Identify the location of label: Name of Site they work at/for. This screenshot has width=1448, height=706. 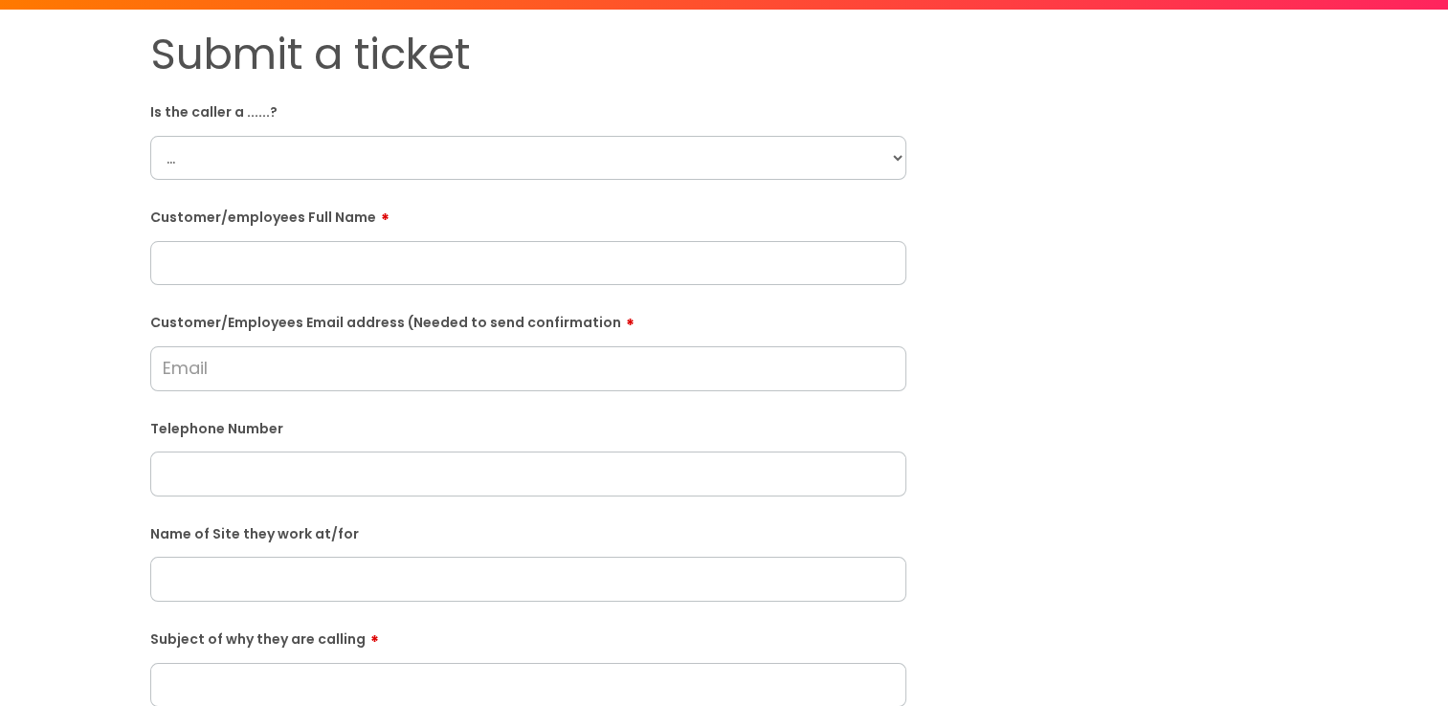
(528, 532).